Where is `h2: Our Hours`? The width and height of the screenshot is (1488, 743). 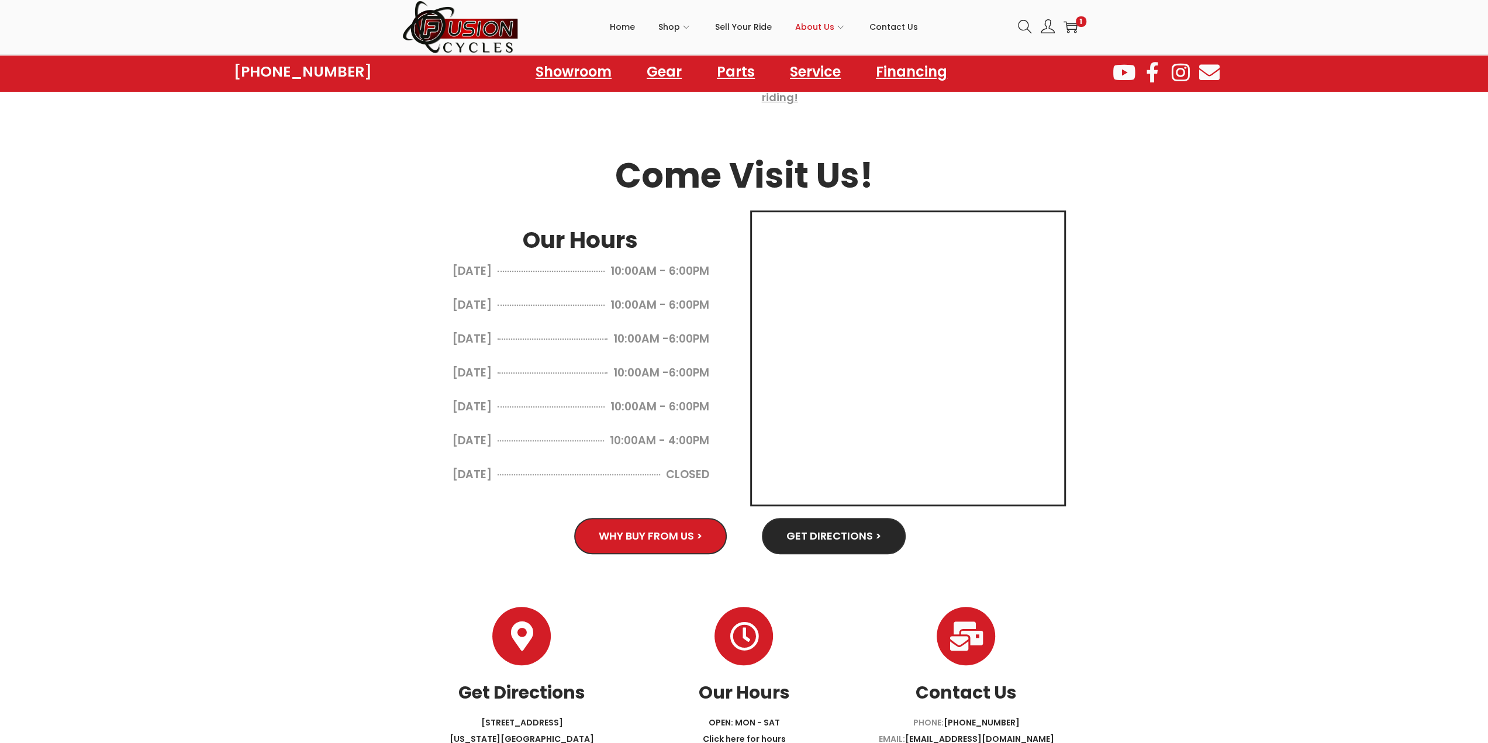 h2: Our Hours is located at coordinates (581, 240).